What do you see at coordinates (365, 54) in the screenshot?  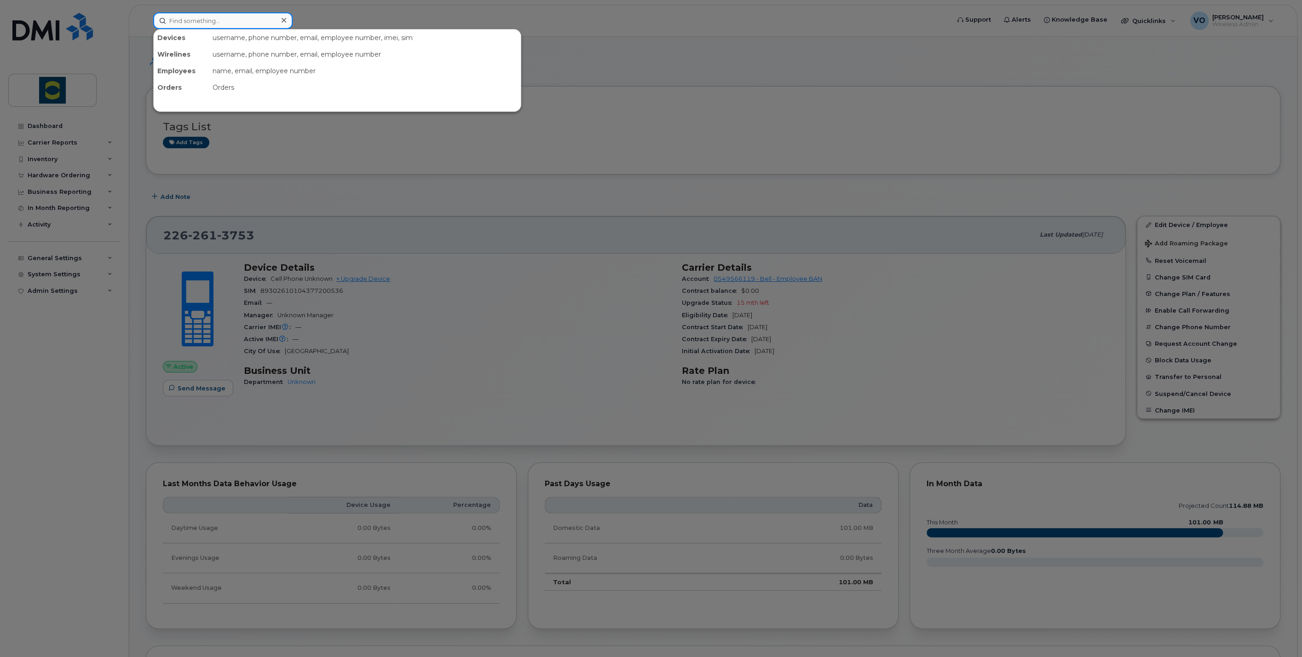 I see `div: username, phone number, email, employee number` at bounding box center [365, 54].